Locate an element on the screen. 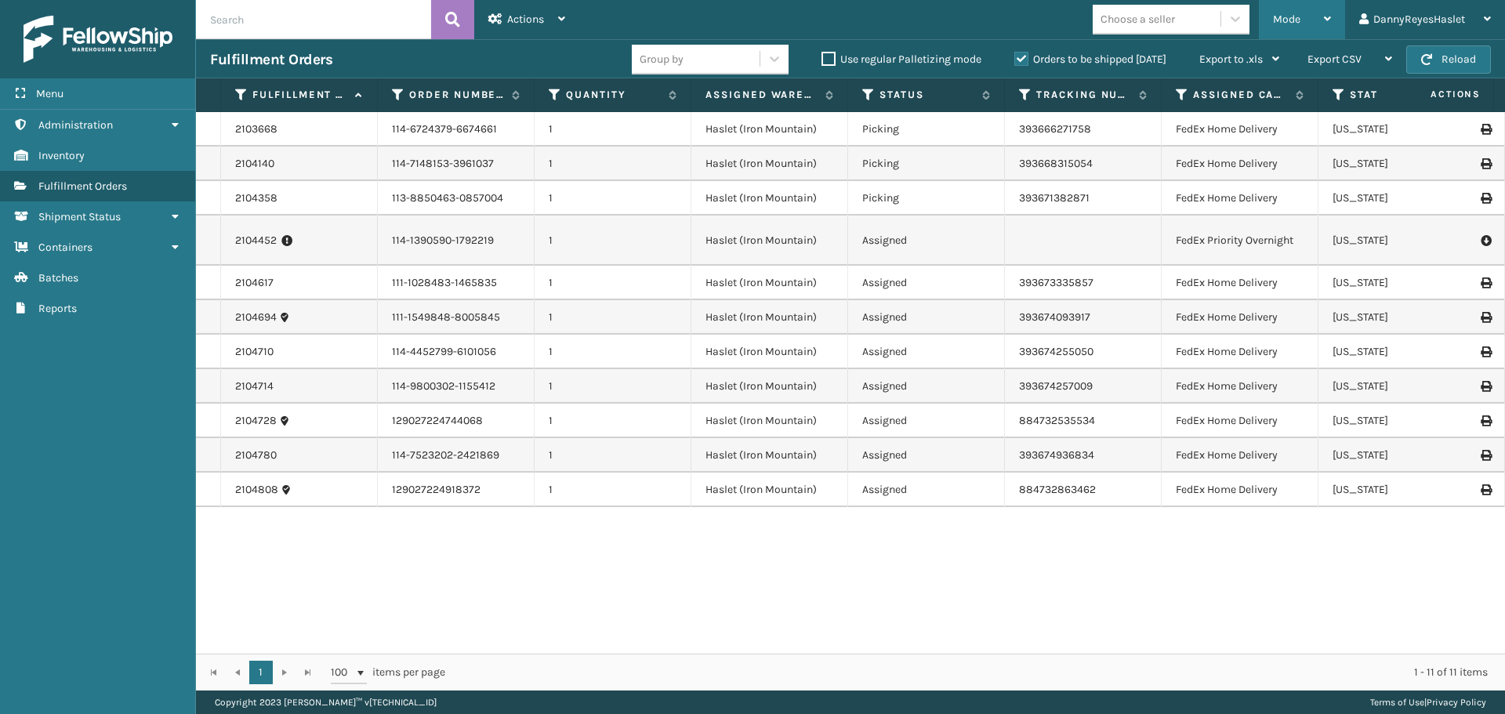  td: 114-4452799-6101056 is located at coordinates (456, 352).